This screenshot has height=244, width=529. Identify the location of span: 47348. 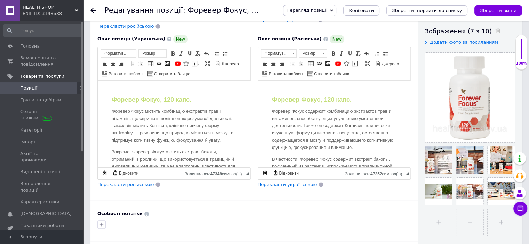
(215, 174).